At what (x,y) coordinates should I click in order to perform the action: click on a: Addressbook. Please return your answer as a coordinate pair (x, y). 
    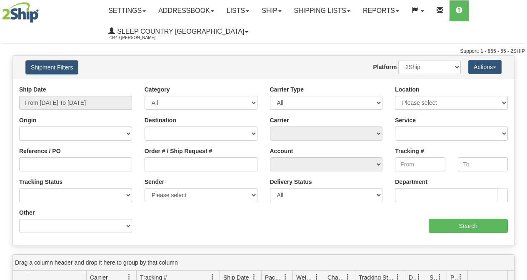
    Looking at the image, I should click on (186, 11).